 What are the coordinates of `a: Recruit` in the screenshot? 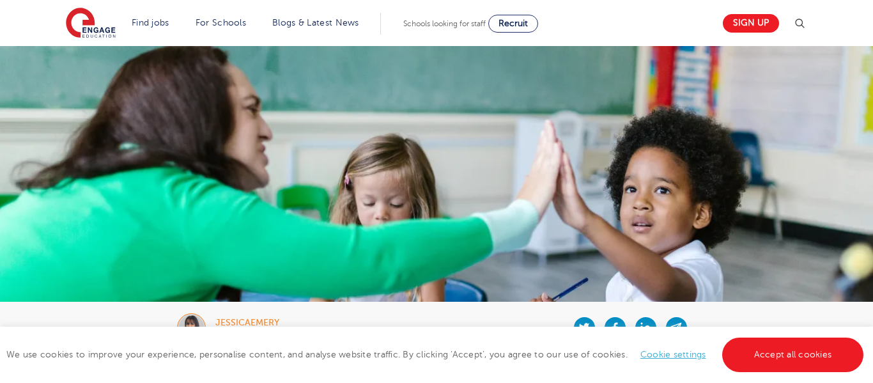 It's located at (513, 24).